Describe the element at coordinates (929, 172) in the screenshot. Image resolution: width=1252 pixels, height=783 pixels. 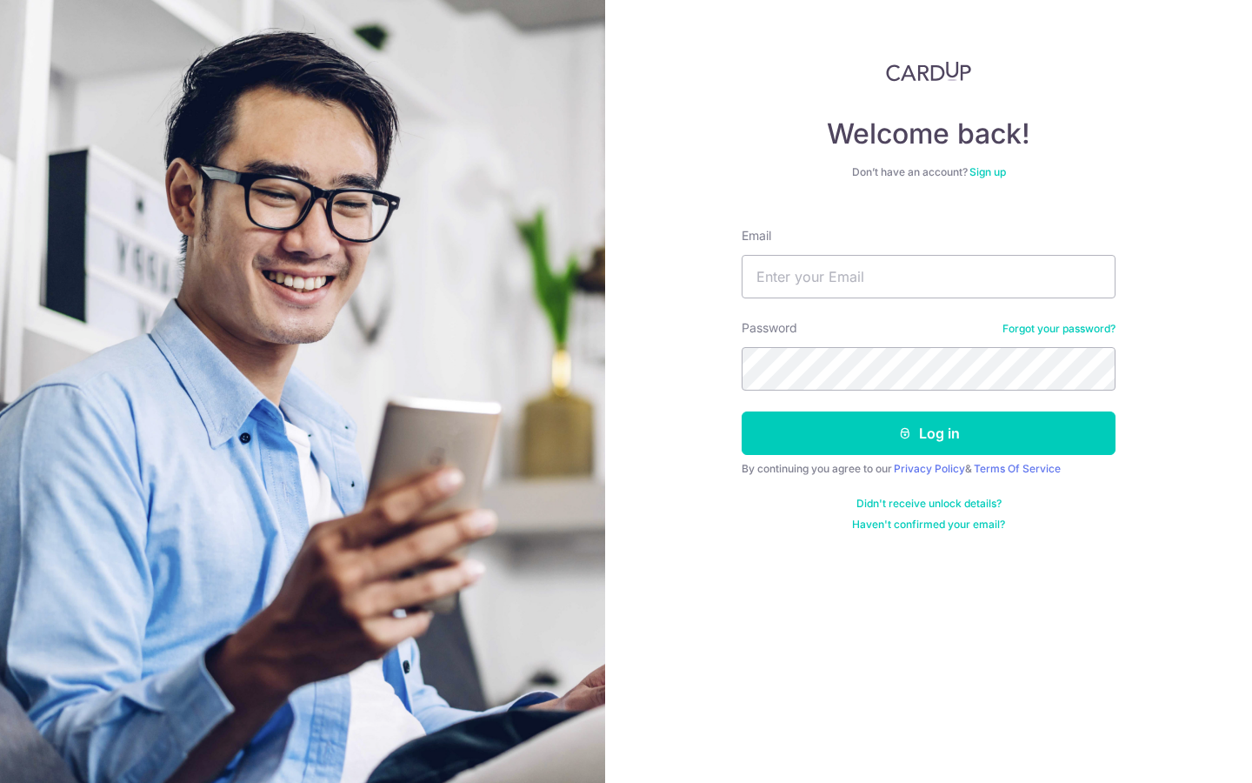
I see `div: Don’t have an account?` at that location.